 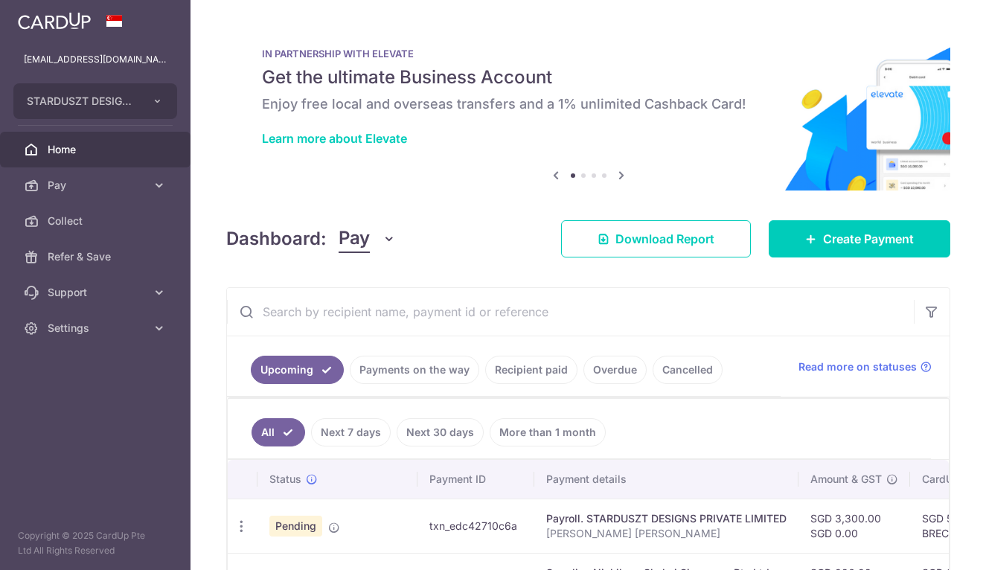 What do you see at coordinates (854, 525) in the screenshot?
I see `td: SGD 3,300.00 SGD 0.00` at bounding box center [854, 525].